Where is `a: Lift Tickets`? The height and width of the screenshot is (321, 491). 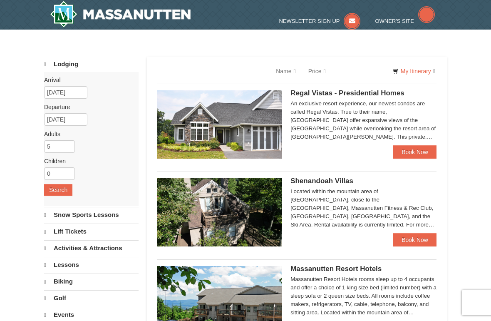
a: Lift Tickets is located at coordinates (91, 231).